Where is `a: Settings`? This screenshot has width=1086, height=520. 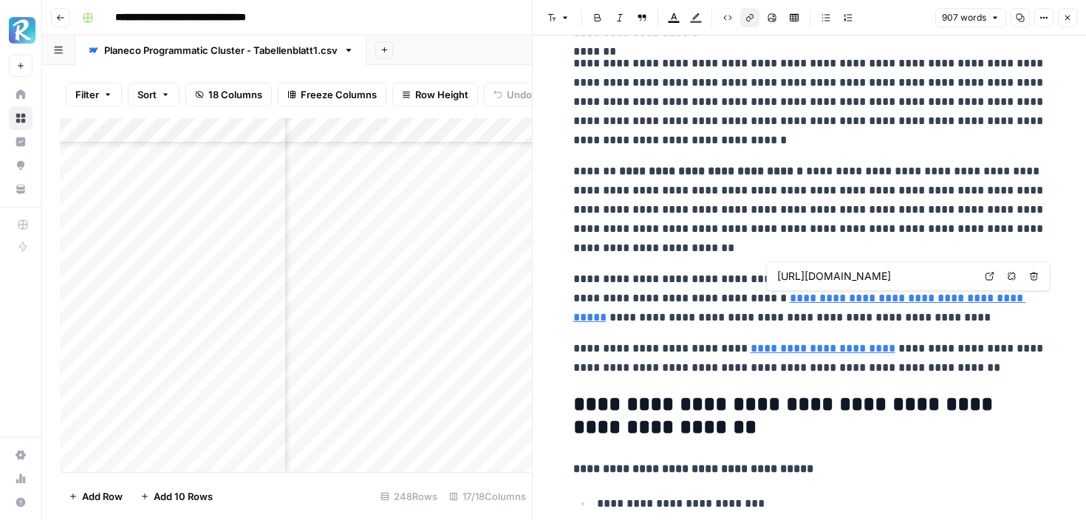
a: Settings is located at coordinates (21, 455).